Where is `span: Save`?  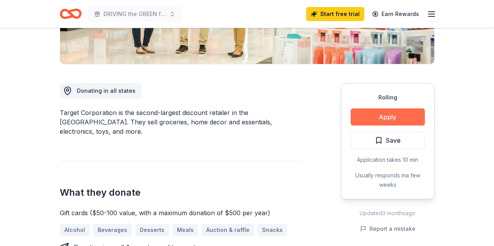 span: Save is located at coordinates (393, 141).